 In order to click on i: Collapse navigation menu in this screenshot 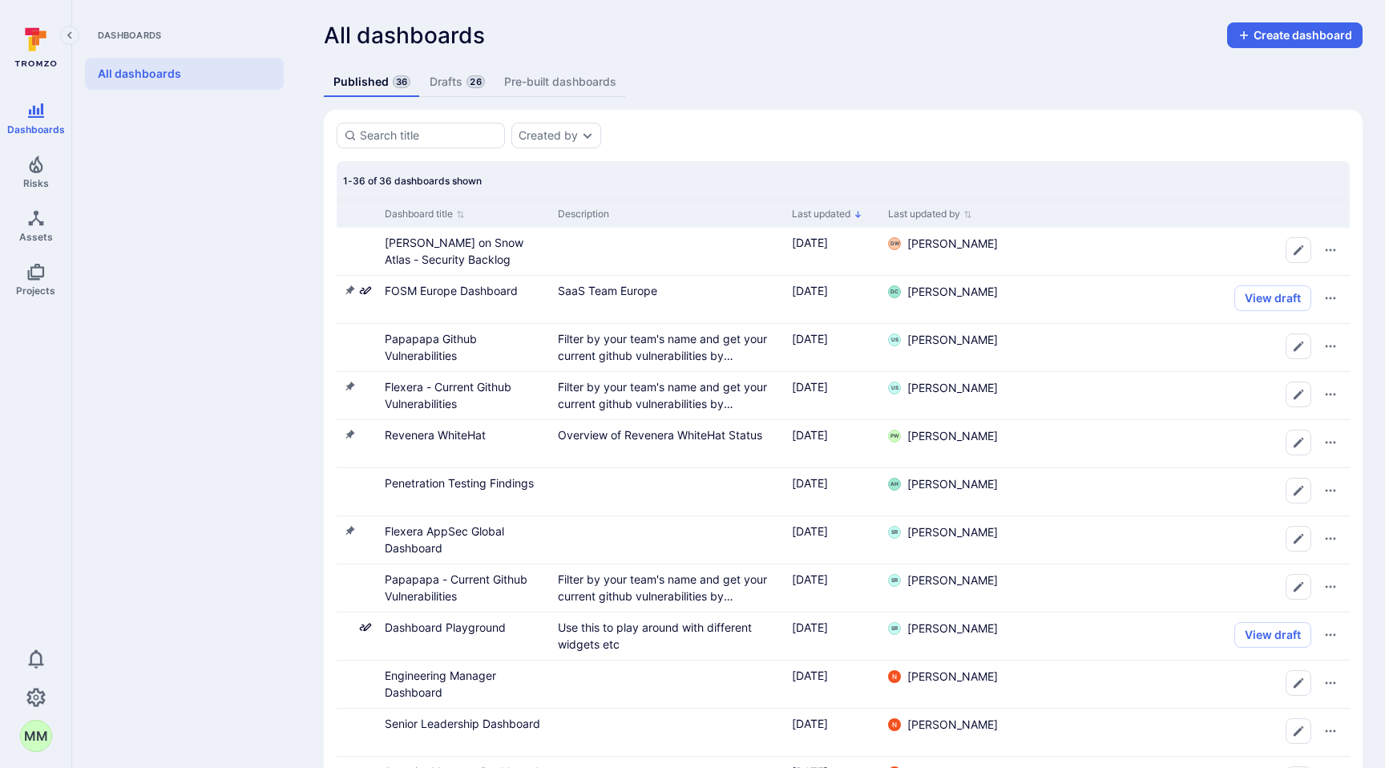, I will do `click(70, 35)`.